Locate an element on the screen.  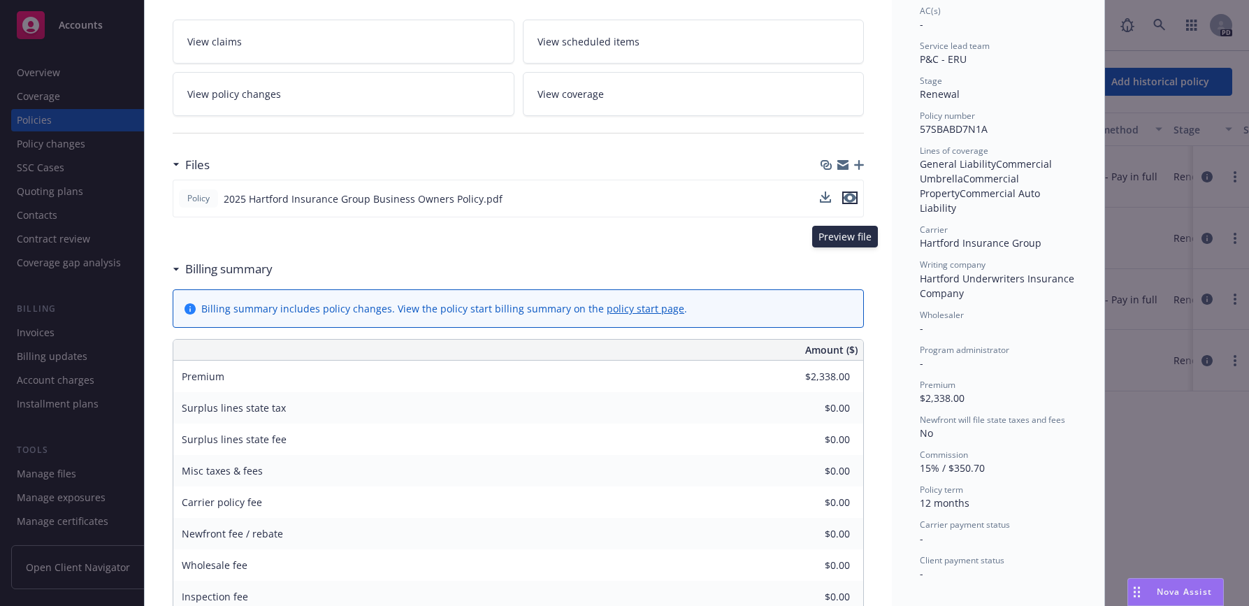
div: Billing summary includes policy changes. View the policy start billing summary on the . is located at coordinates (444, 308).